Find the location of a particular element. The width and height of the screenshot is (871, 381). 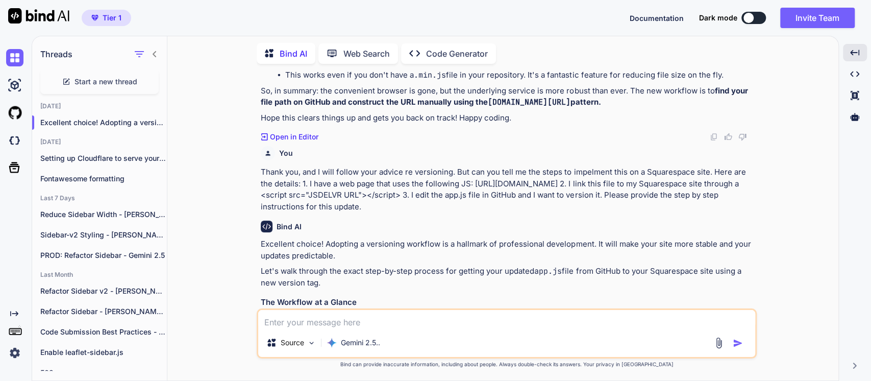

img: icon is located at coordinates (738, 343).